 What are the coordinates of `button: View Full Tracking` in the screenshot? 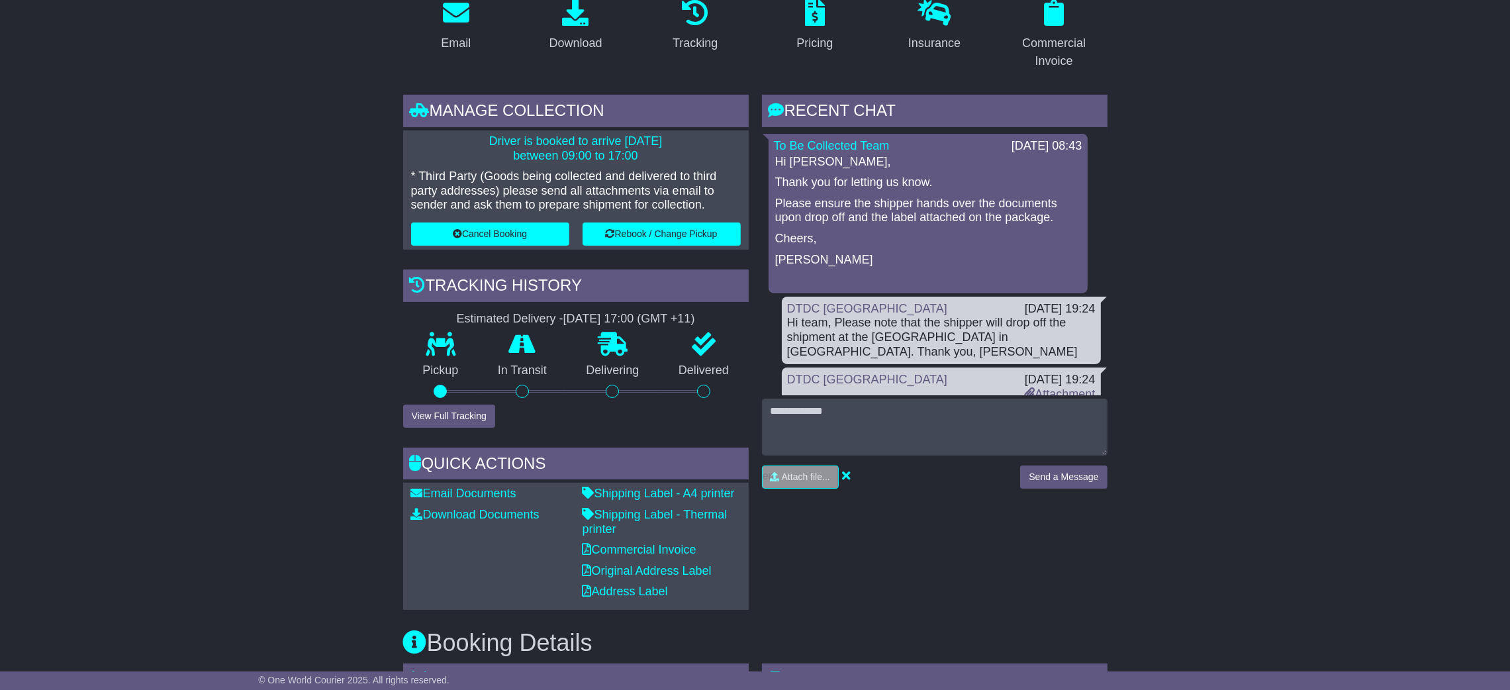 It's located at (449, 416).